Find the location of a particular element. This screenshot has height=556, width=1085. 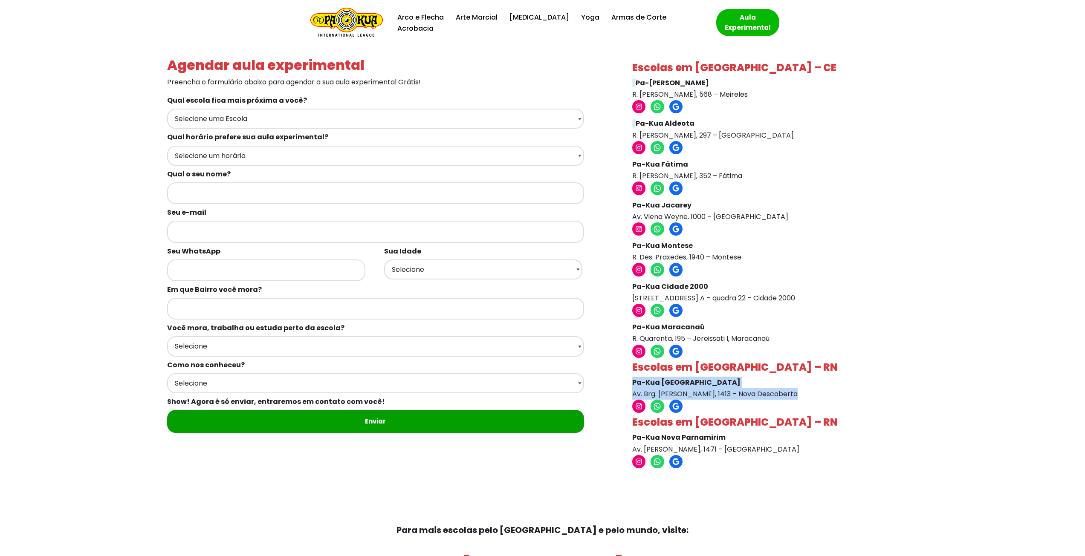

b: Seu WhatsApp is located at coordinates (194, 251).